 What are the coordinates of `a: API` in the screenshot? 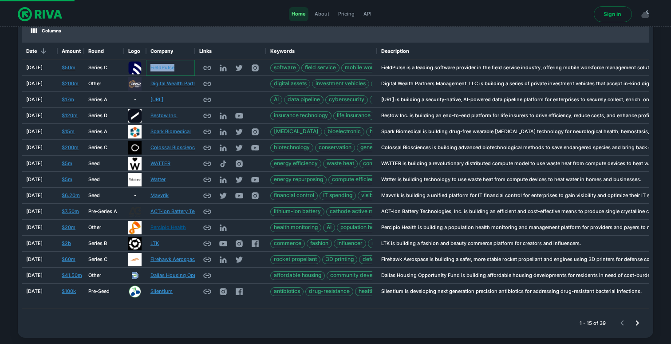 It's located at (367, 14).